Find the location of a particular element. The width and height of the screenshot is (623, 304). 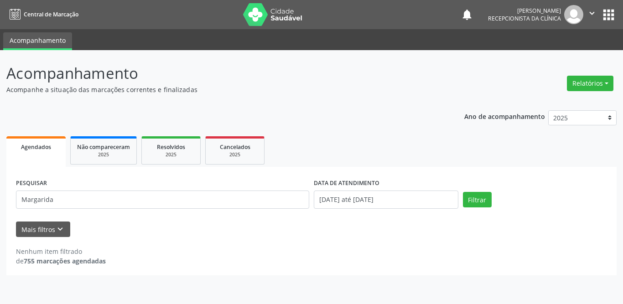

span: Agendados is located at coordinates (36, 147).